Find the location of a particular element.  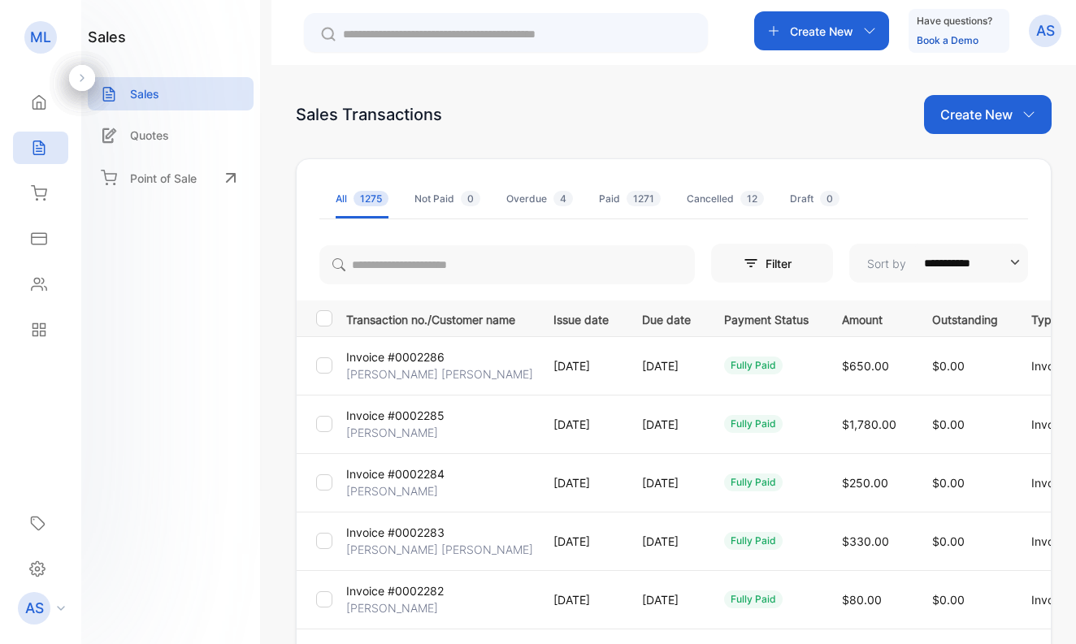

span: $250.00 is located at coordinates (864, 483).